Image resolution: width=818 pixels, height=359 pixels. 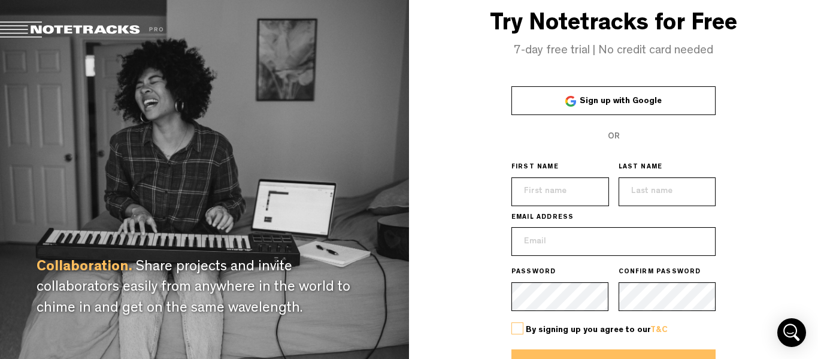 I want to click on span: FIRST NAME, so click(x=535, y=168).